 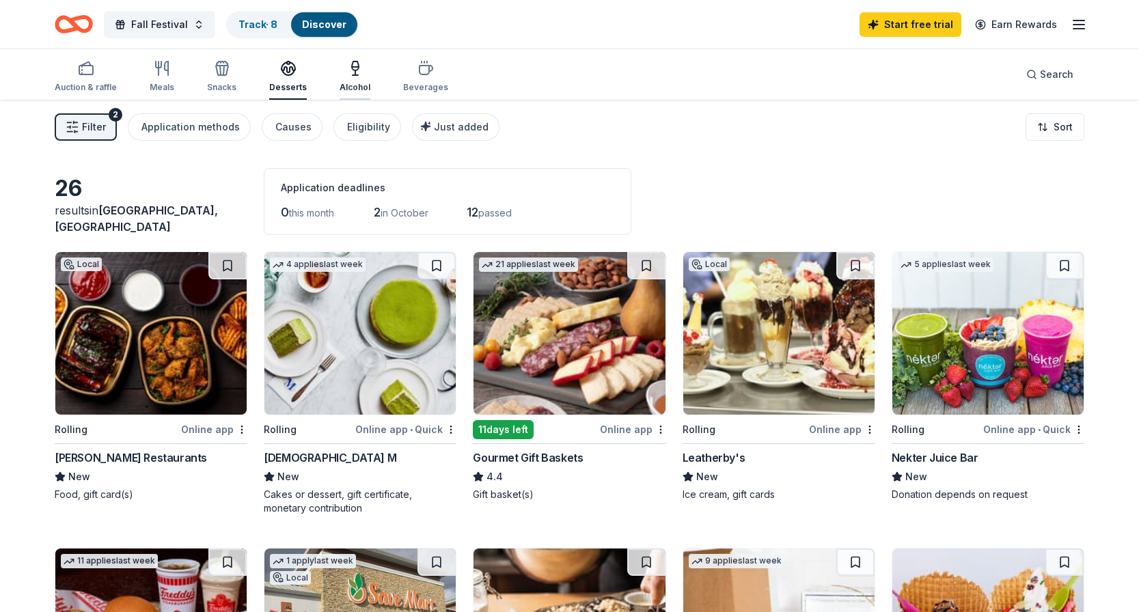 I want to click on span: 12, so click(x=472, y=212).